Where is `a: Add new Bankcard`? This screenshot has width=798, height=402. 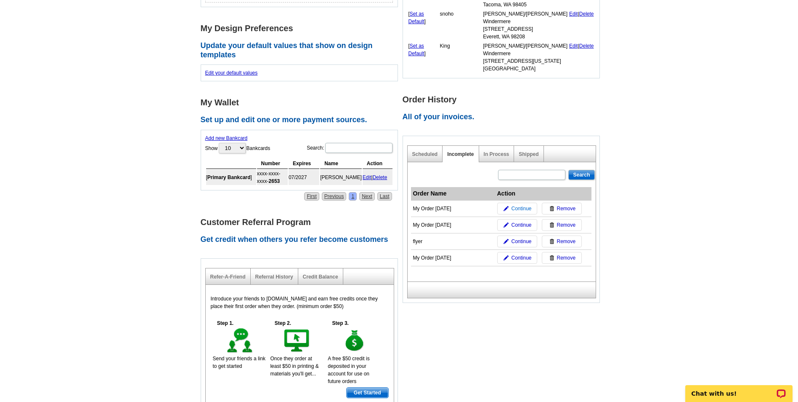 a: Add new Bankcard is located at coordinates (226, 138).